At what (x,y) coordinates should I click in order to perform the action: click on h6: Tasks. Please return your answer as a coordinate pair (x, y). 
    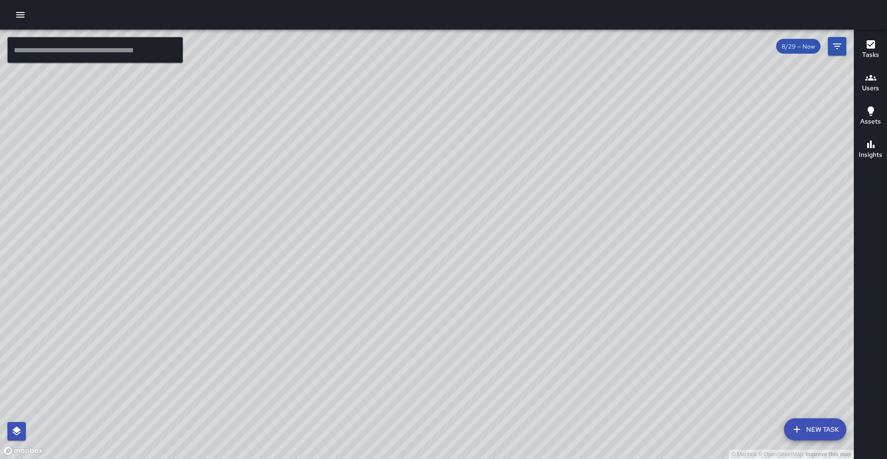
    Looking at the image, I should click on (871, 55).